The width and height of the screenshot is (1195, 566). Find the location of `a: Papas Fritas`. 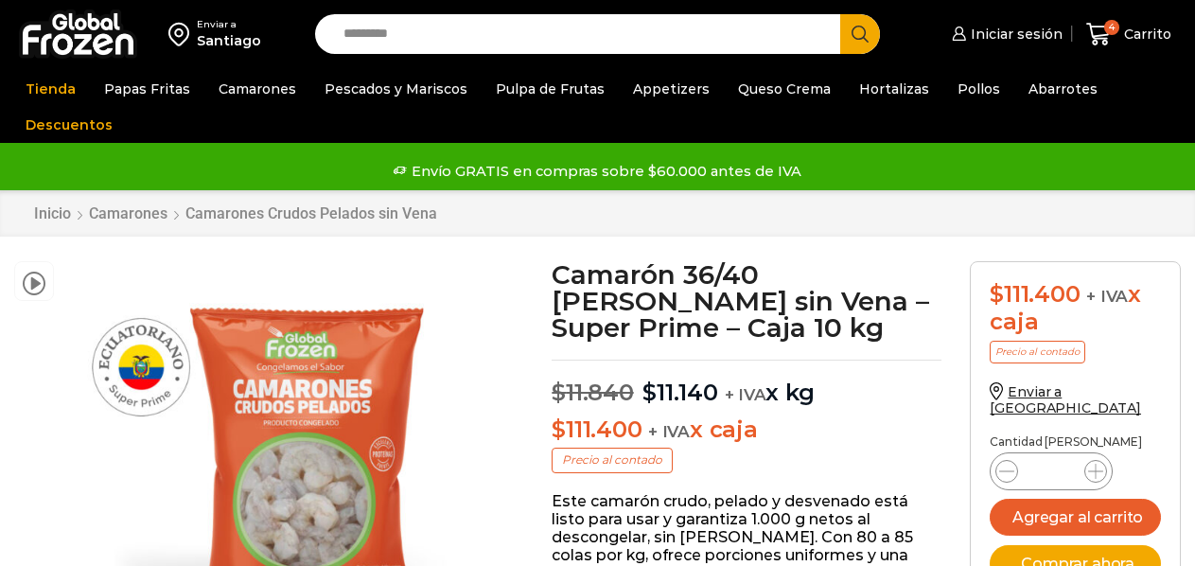

a: Papas Fritas is located at coordinates (147, 89).